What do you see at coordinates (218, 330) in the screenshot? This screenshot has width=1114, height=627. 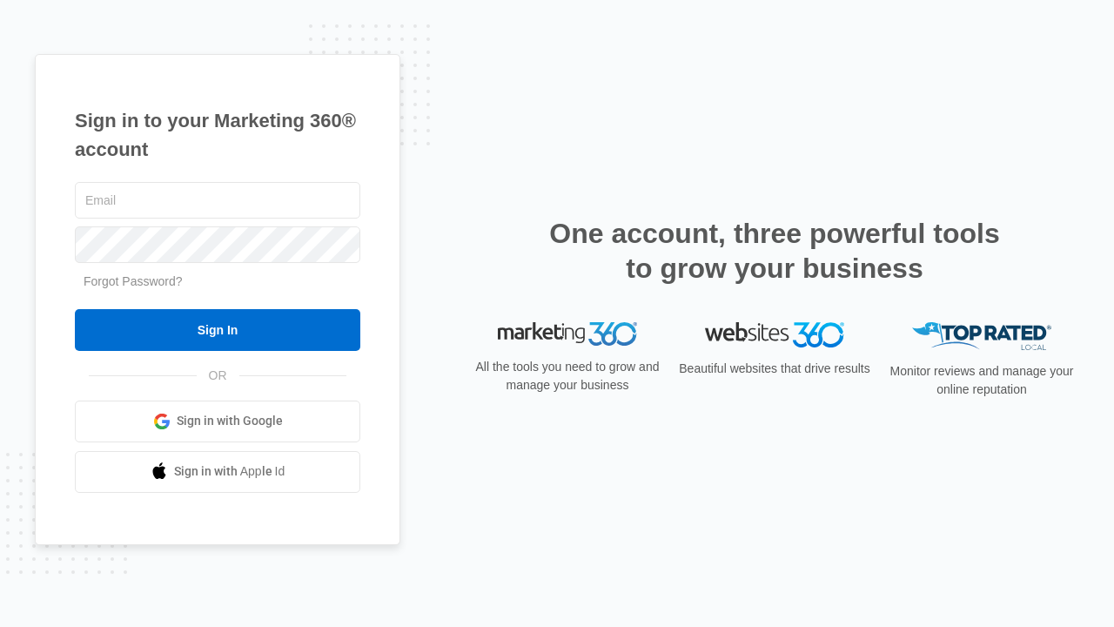 I see `input: Sign In` at bounding box center [218, 330].